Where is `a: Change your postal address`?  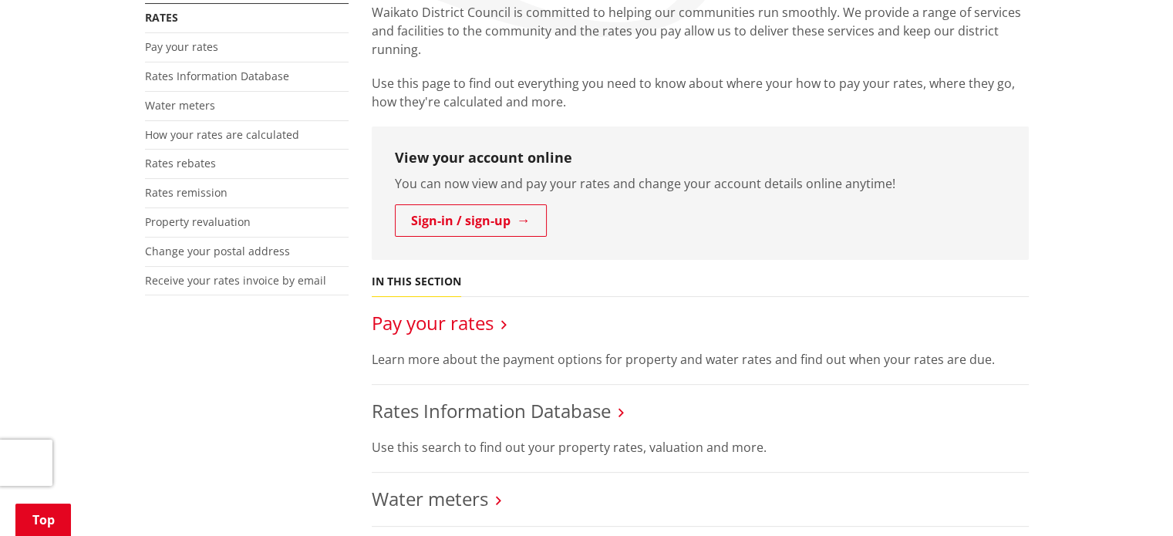 a: Change your postal address is located at coordinates (218, 251).